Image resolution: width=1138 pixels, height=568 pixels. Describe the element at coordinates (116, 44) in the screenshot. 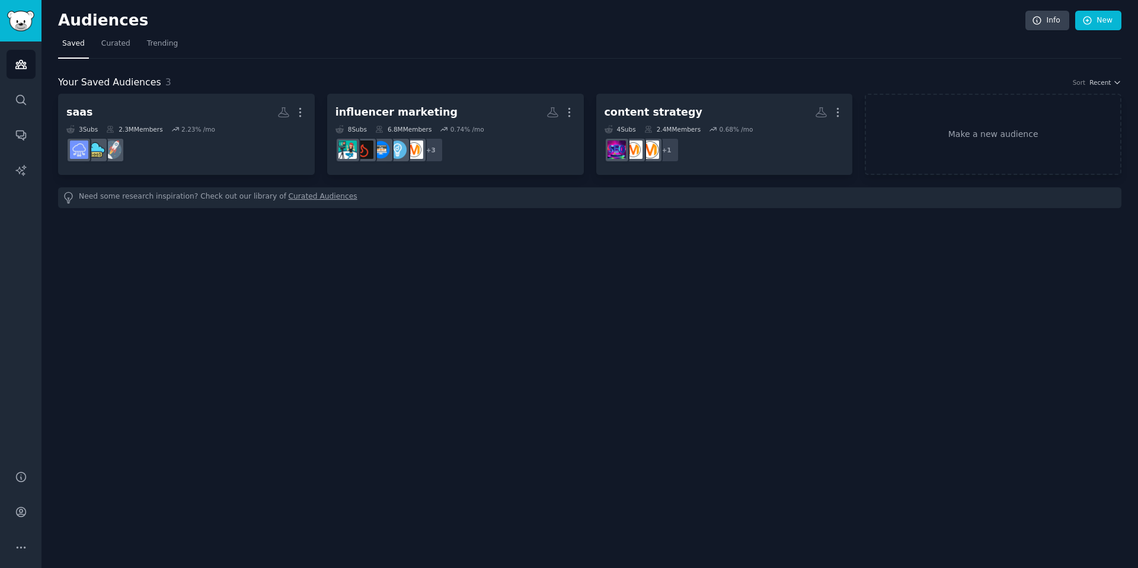

I see `span: Curated` at that location.